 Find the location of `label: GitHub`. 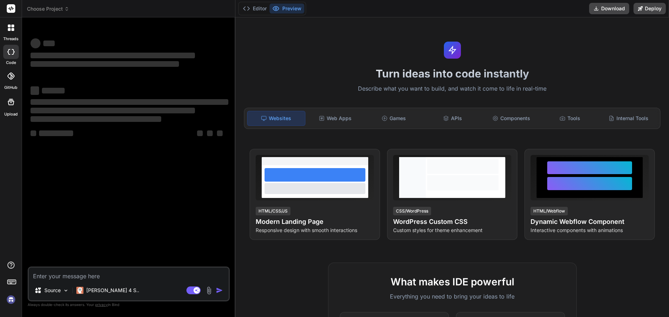

label: GitHub is located at coordinates (11, 87).